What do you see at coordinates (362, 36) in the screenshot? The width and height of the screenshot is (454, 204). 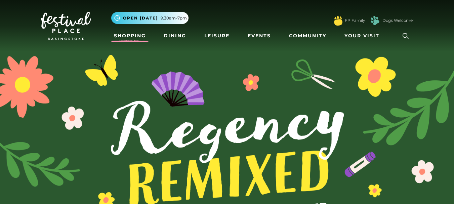 I see `span: Your Visit` at bounding box center [362, 36].